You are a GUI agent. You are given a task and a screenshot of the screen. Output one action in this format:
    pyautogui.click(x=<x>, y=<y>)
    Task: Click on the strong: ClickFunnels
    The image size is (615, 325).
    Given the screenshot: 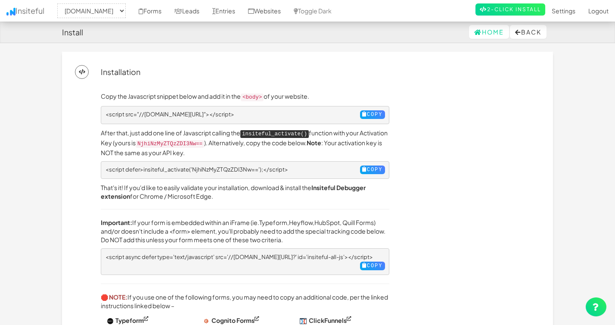 What is the action you would take?
    pyautogui.click(x=328, y=320)
    